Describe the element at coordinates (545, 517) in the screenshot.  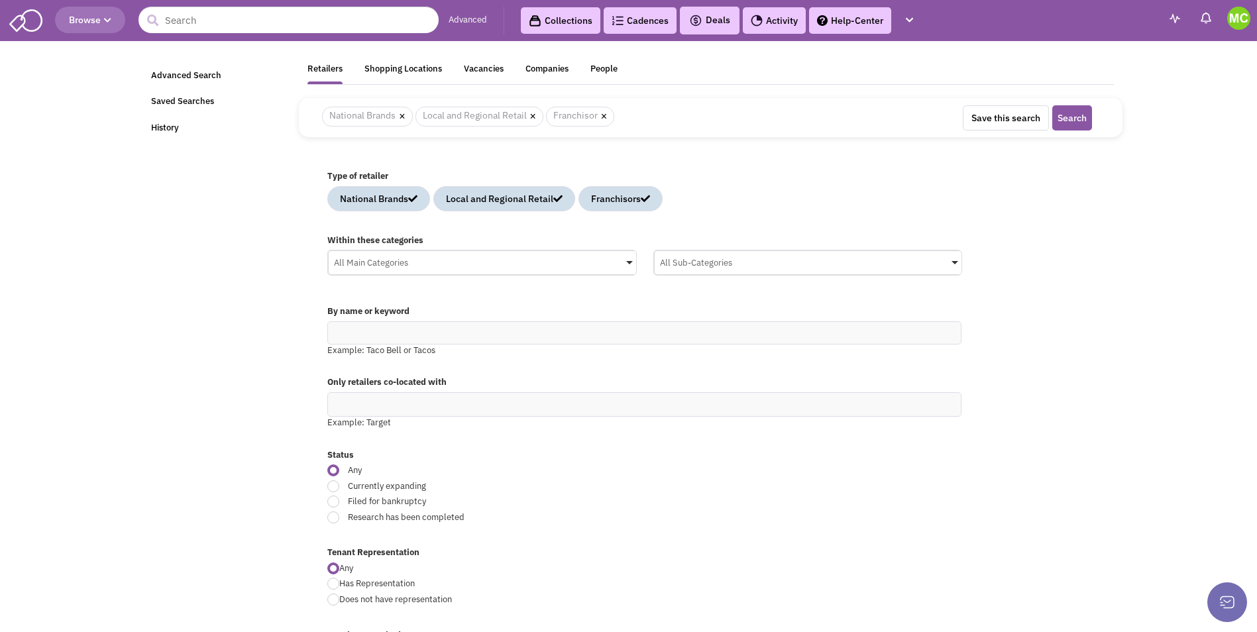
I see `span: Research has been completed` at that location.